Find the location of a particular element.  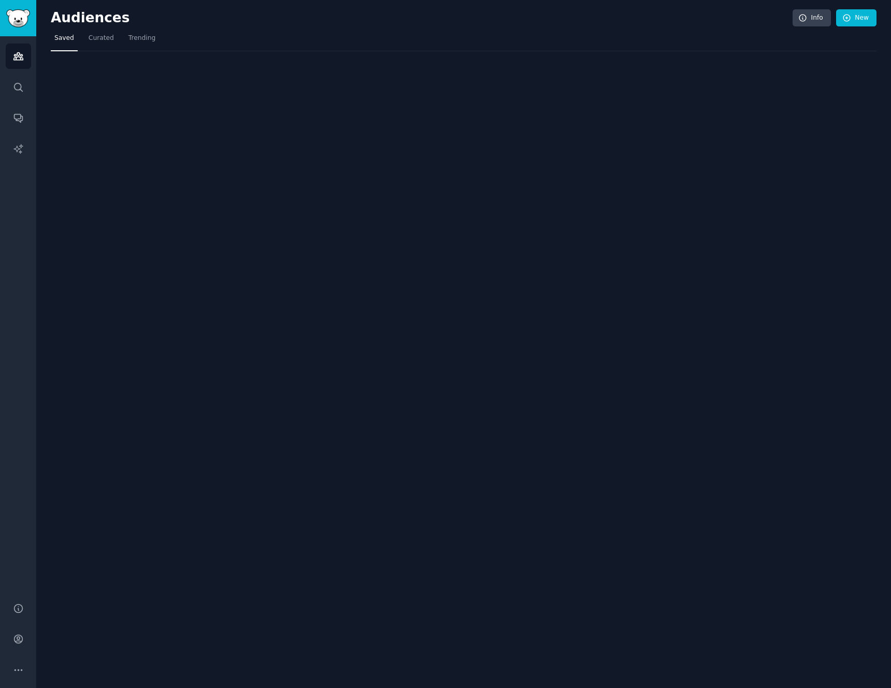

a: Trending is located at coordinates (142, 40).